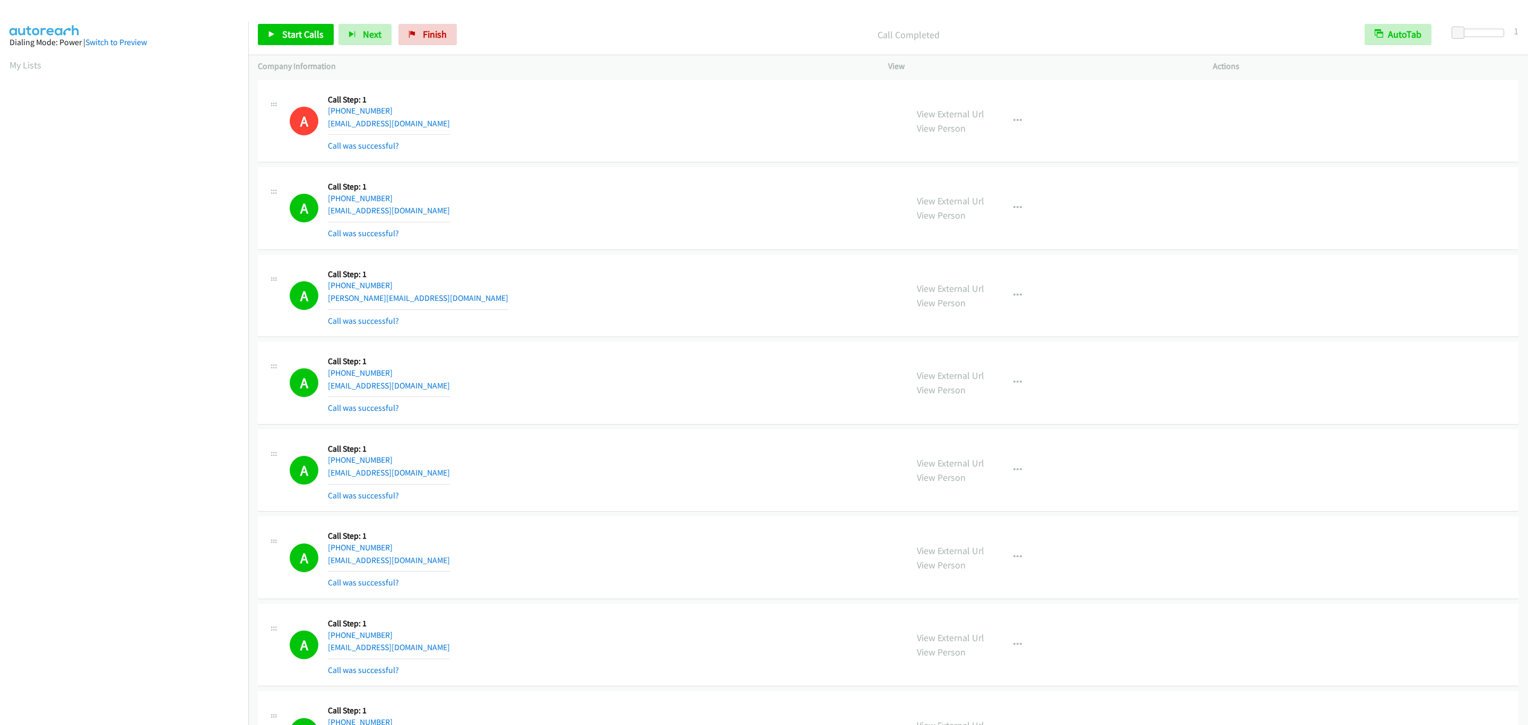 This screenshot has width=1528, height=725. What do you see at coordinates (124, 42) in the screenshot?
I see `div: Dialing Mode: Power |` at bounding box center [124, 42].